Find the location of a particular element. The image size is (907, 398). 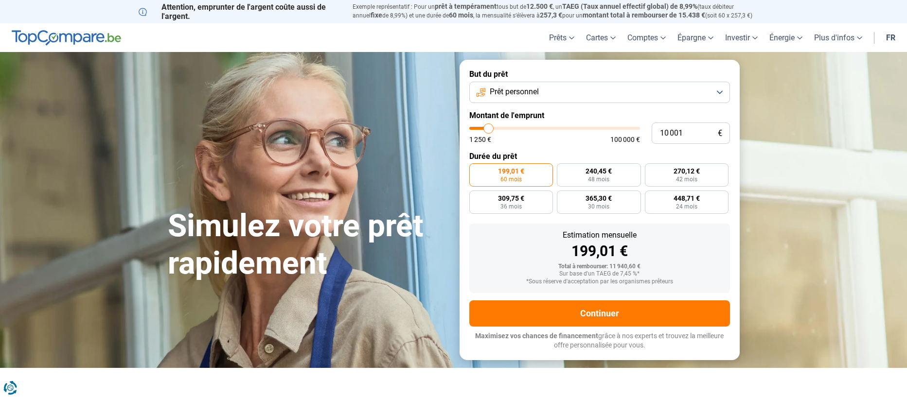

label: Durée du prêt is located at coordinates (599, 156).